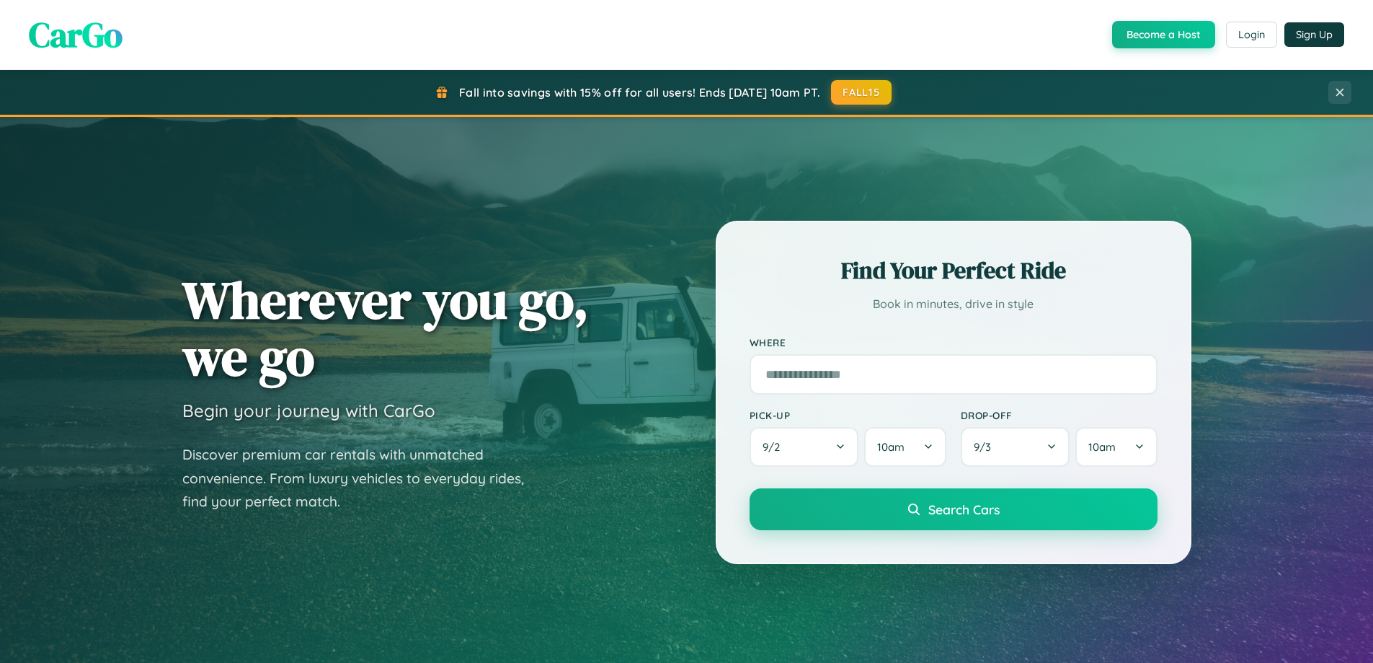 Image resolution: width=1373 pixels, height=663 pixels. I want to click on button: 9/2, so click(805, 446).